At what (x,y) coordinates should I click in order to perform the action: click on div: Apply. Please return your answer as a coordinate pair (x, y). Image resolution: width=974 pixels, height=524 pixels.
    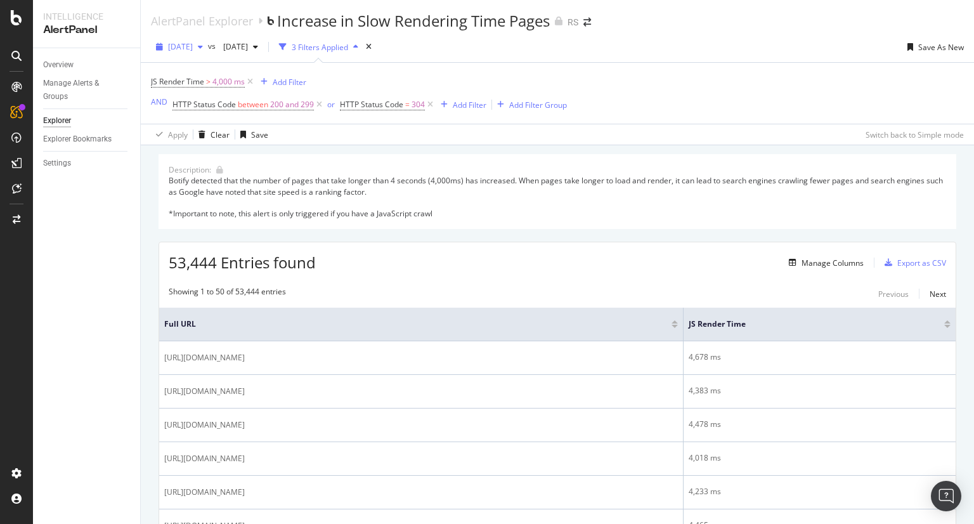
    Looking at the image, I should click on (177, 134).